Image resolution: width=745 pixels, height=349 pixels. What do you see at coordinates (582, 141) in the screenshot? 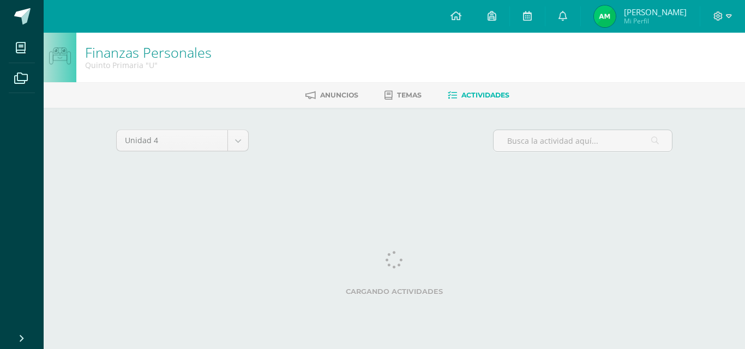
I see `input: Busca la actividad aquí...` at bounding box center [582, 141].